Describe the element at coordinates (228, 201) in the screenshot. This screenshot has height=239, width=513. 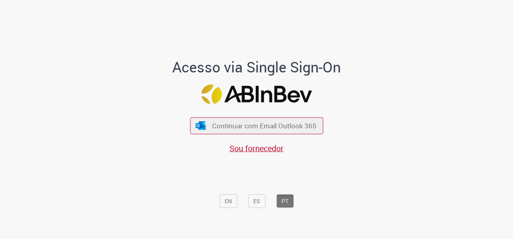
I see `button: EN` at that location.